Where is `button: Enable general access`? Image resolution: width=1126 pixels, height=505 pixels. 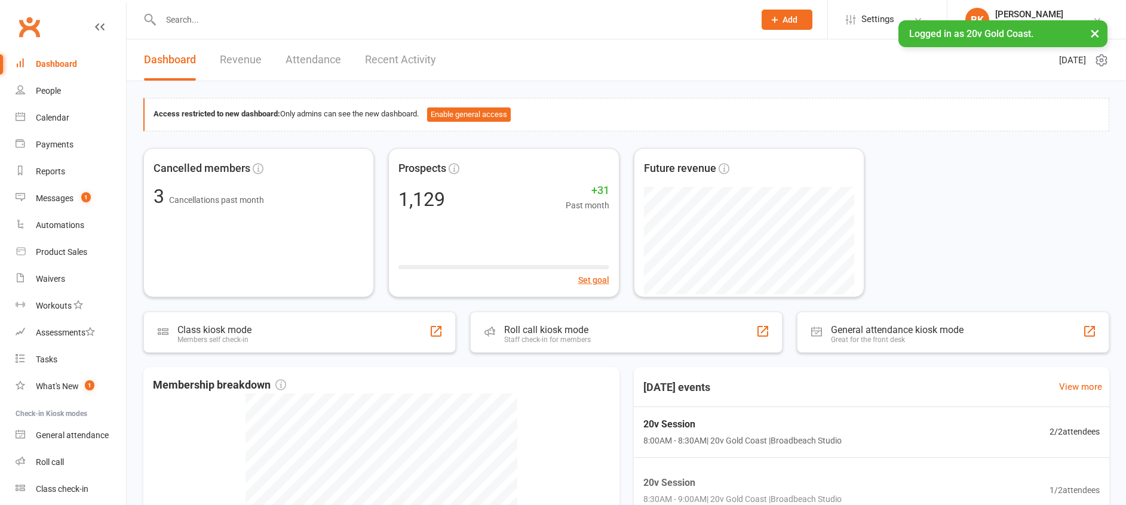
button: Enable general access is located at coordinates (469, 115).